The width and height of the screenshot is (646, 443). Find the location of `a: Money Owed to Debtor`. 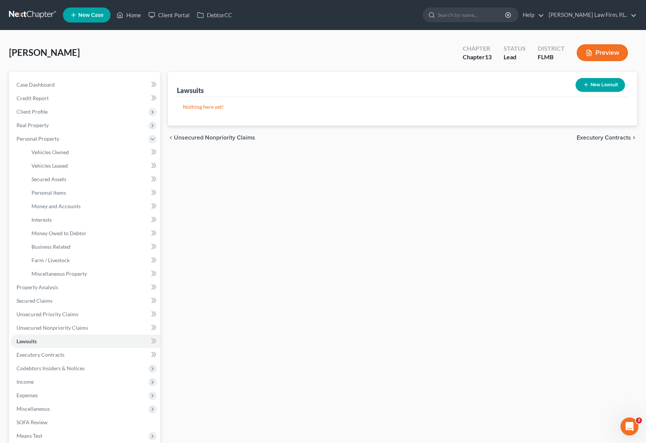

a: Money Owed to Debtor is located at coordinates (93, 233).